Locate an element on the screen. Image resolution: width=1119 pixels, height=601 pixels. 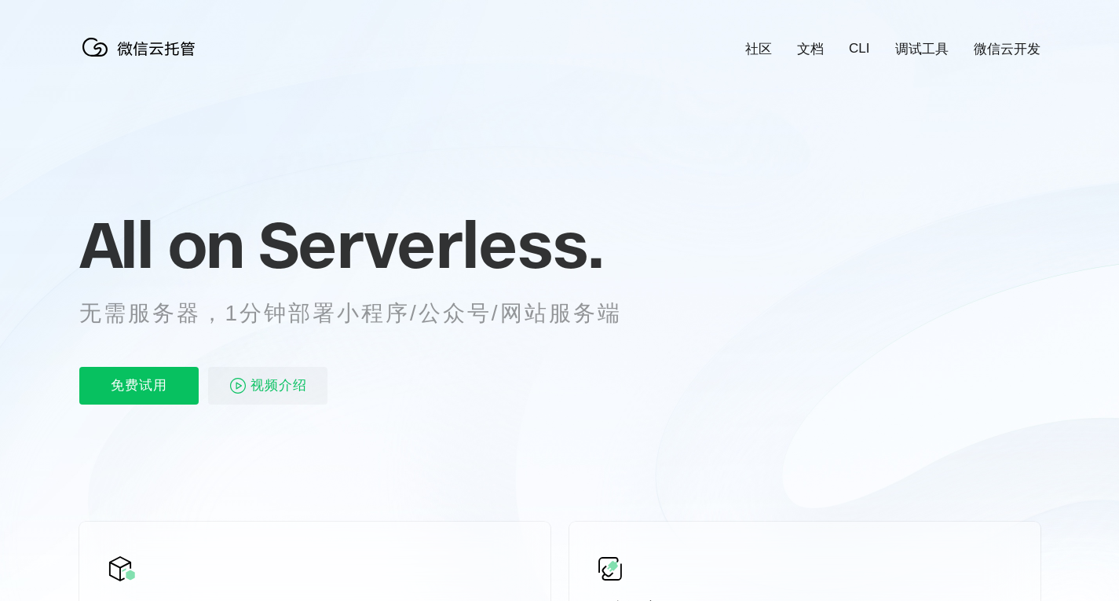
span: All on is located at coordinates (161, 244).